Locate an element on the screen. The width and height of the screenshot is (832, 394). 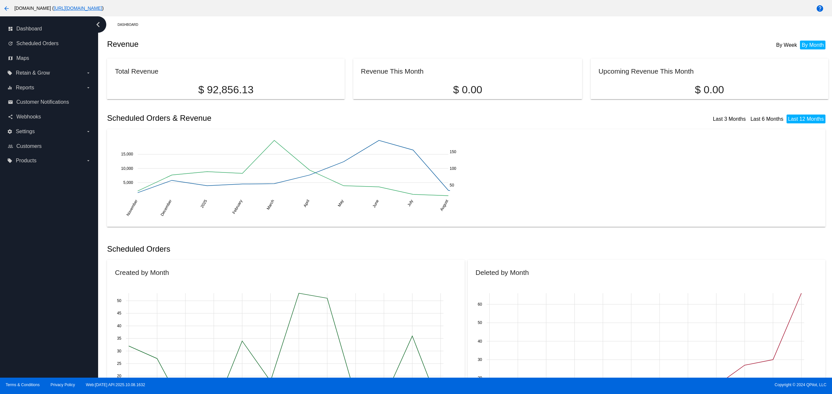
i: dashboard is located at coordinates (10, 29).